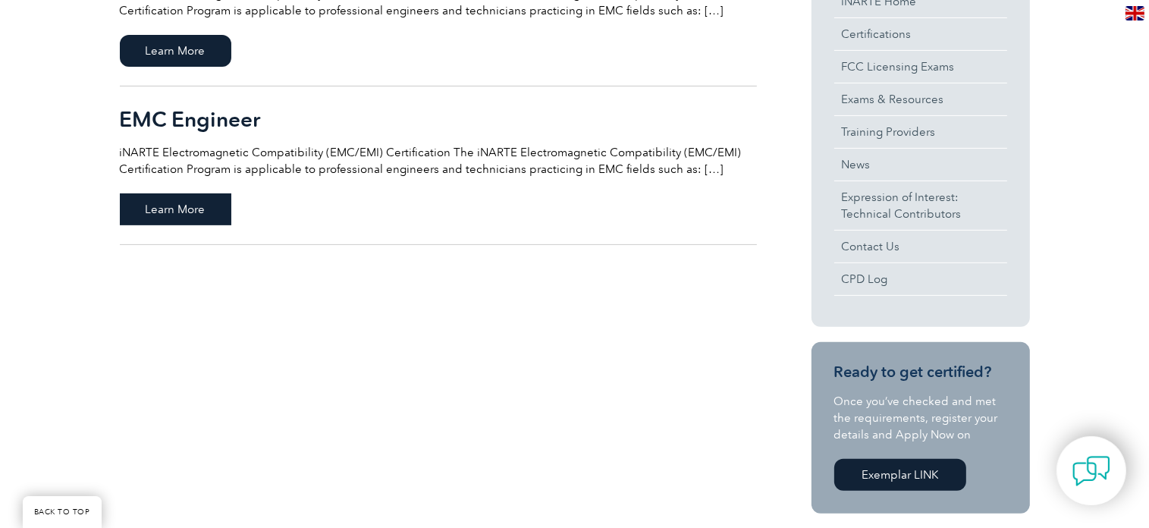 Image resolution: width=1149 pixels, height=528 pixels. What do you see at coordinates (438, 165) in the screenshot?
I see `a: EMC Engineer iNARTE Electromagnetic Compatibility (EMC/EMI) Certification The iNARTE Electromagne...` at bounding box center [438, 165].